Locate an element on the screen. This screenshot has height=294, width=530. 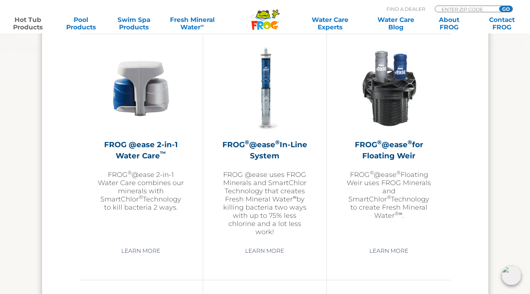
a: Hot TubProducts is located at coordinates (28, 23).